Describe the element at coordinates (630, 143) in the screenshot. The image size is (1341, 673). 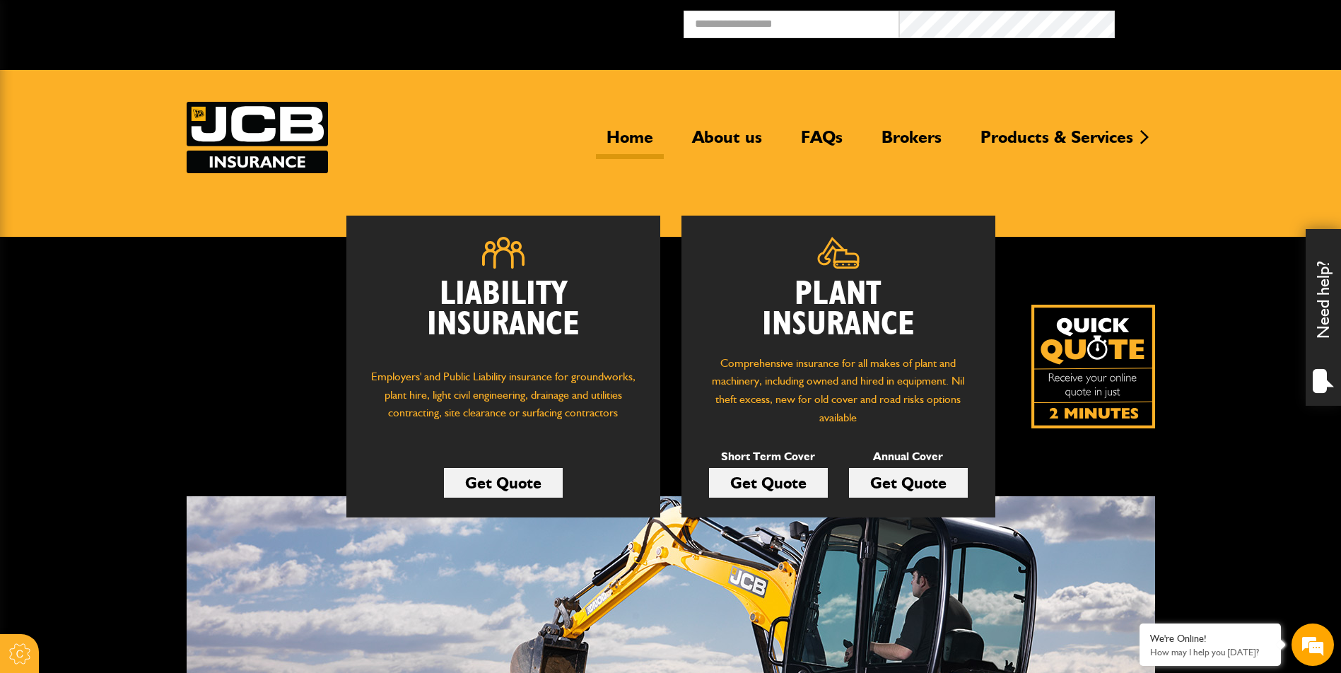
I see `a: Home` at that location.